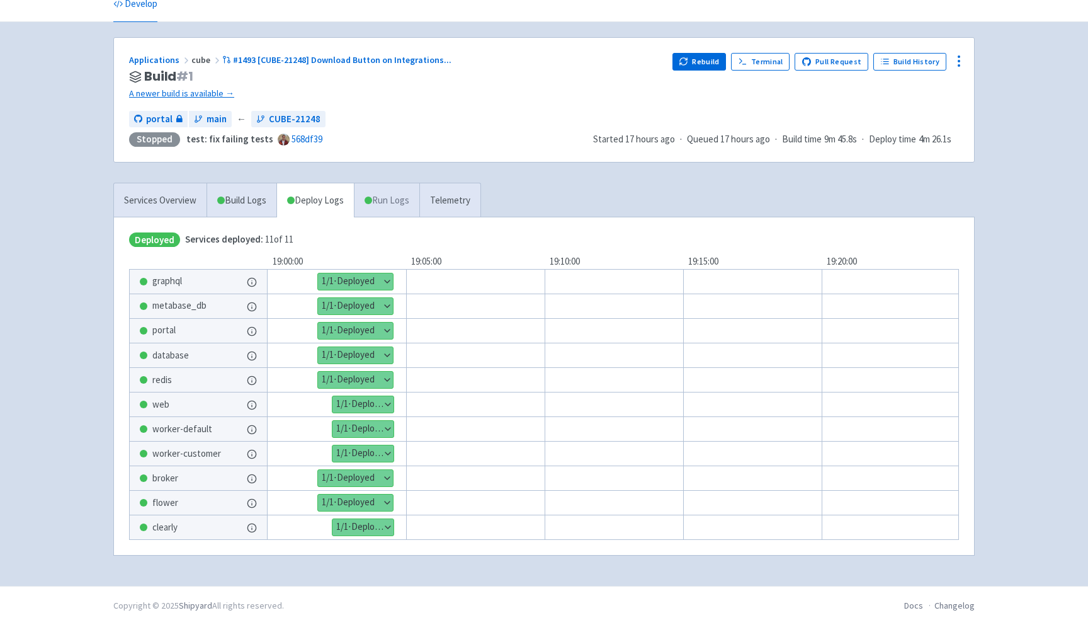  I want to click on a: Build Logs, so click(242, 200).